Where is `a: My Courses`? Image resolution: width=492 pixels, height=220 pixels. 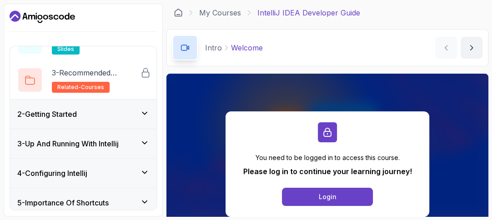 a: My Courses is located at coordinates (220, 13).